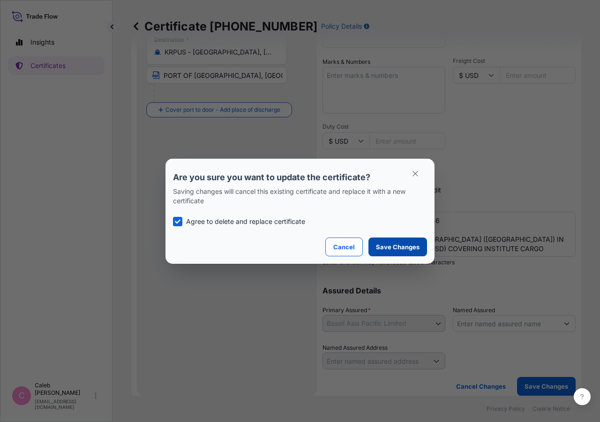 The height and width of the screenshot is (422, 600). What do you see at coordinates (398, 247) in the screenshot?
I see `p: Save Changes` at bounding box center [398, 247].